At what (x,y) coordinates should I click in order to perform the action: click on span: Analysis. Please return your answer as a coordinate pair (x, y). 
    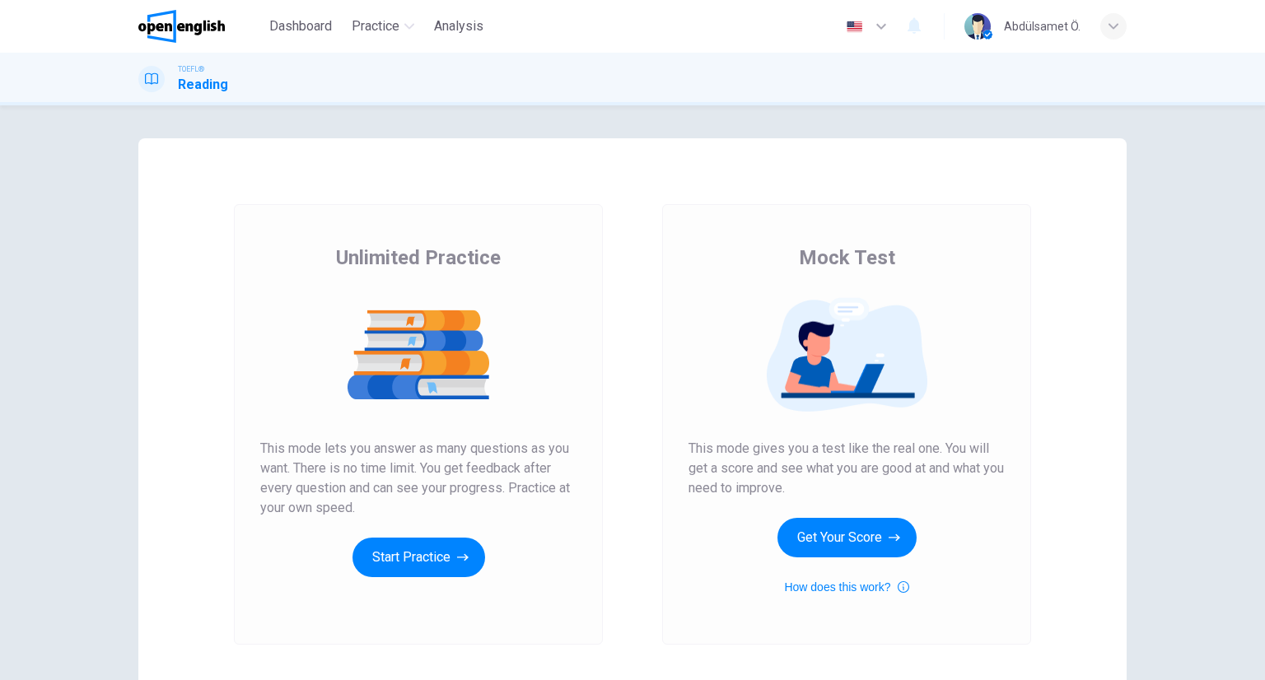
    Looking at the image, I should click on (459, 26).